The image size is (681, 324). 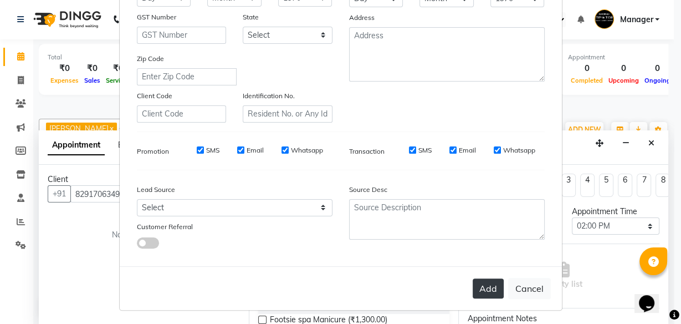 I want to click on input: GST Number, so click(x=182, y=35).